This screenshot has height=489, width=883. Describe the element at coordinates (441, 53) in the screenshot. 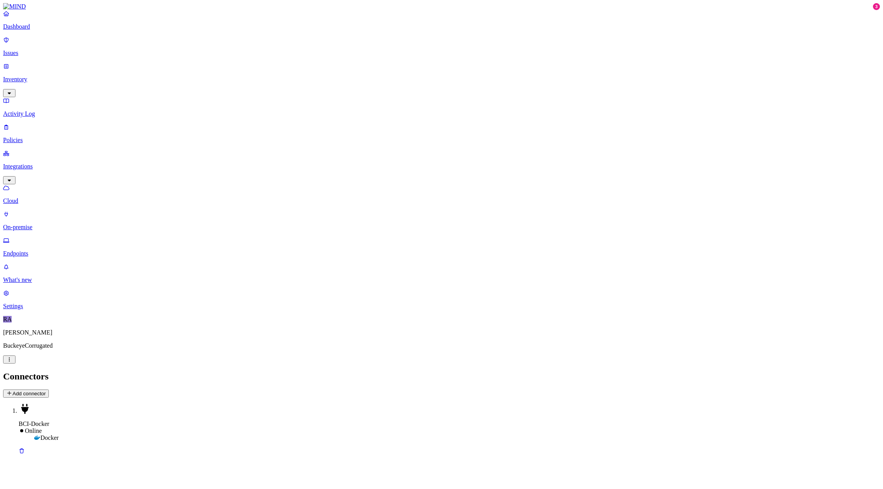

I see `p: Issues` at that location.